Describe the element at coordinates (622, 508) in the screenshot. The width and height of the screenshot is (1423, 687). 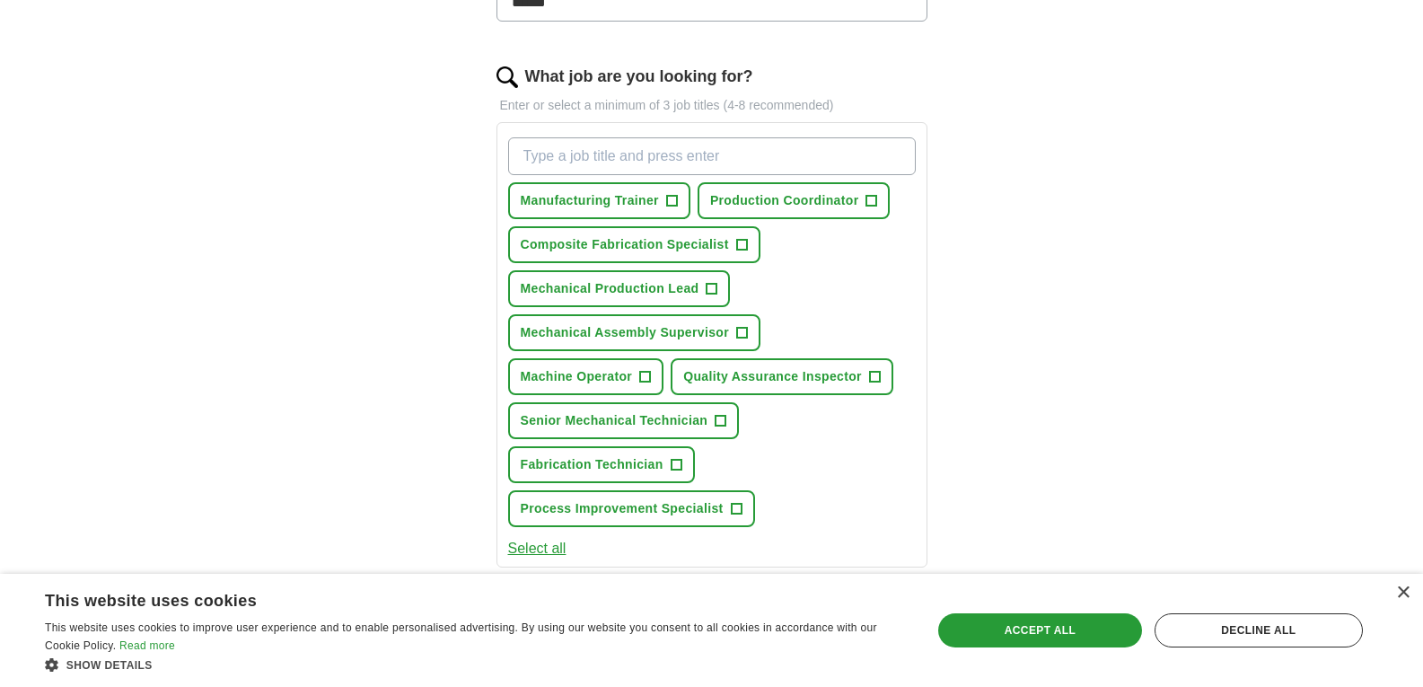
I see `span: Process Improvement Specialist` at that location.